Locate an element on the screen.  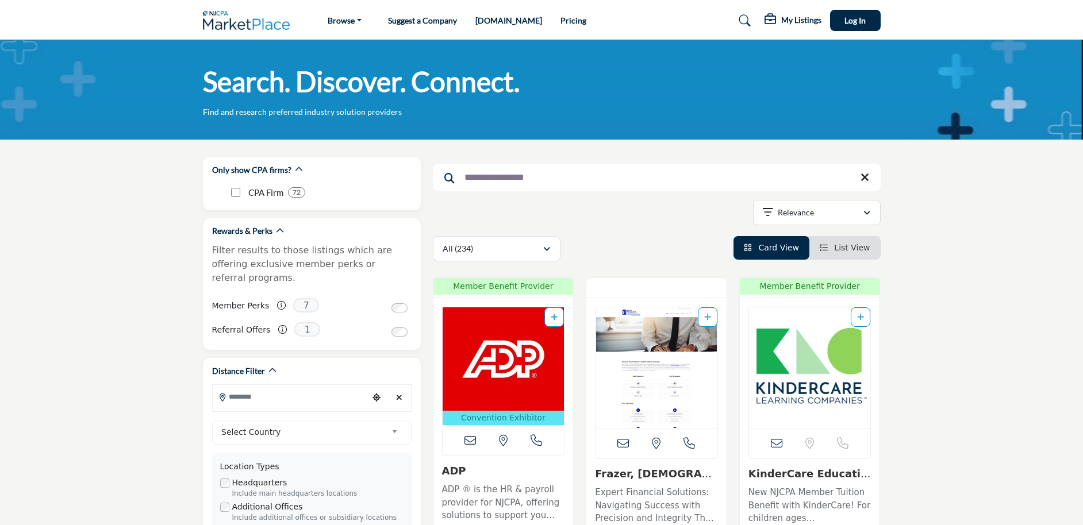
a: View Card is located at coordinates (771, 248).